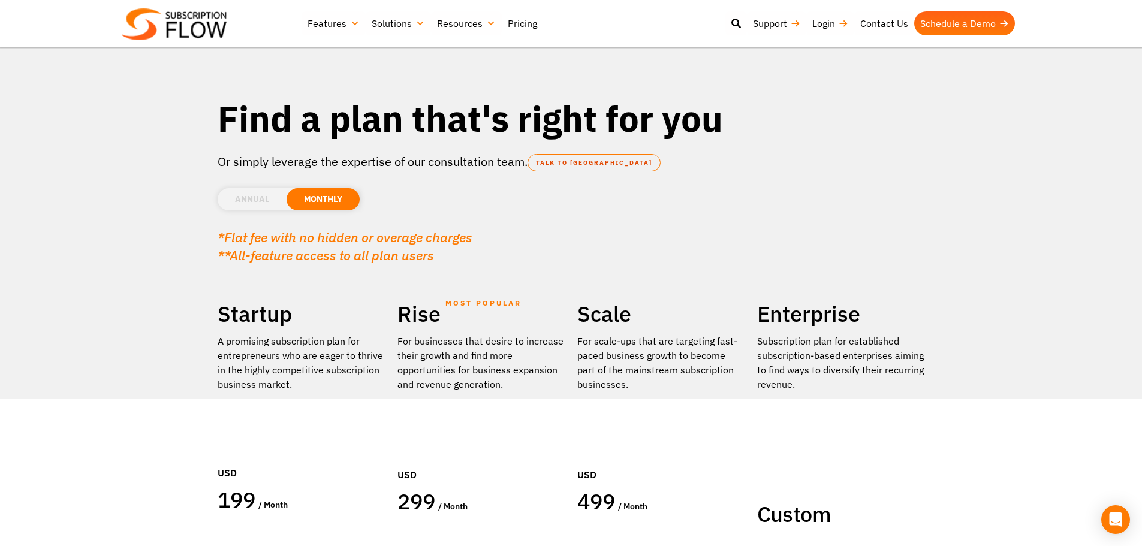  Describe the element at coordinates (398, 23) in the screenshot. I see `a: Solutions` at that location.